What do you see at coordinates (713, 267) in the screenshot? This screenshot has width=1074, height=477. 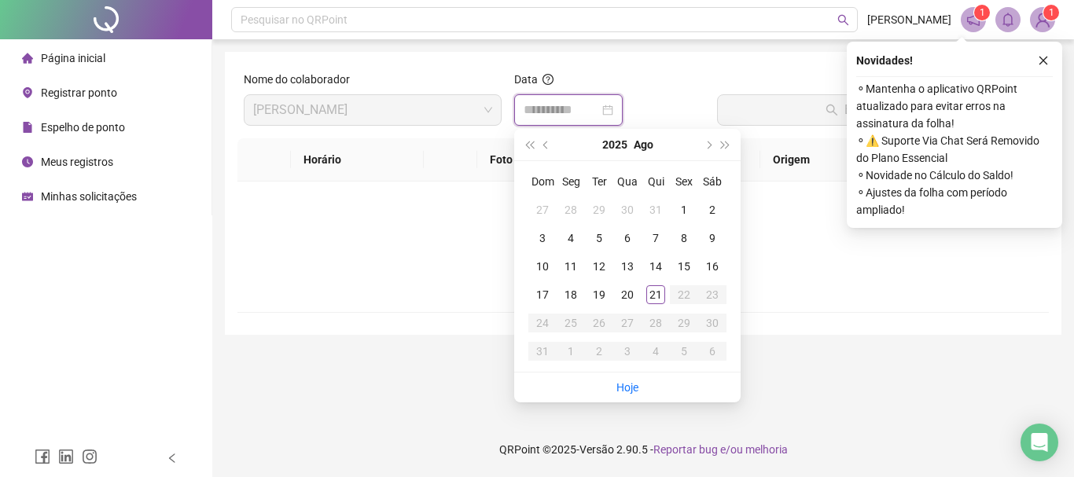 I see `td: 2025-08-16` at bounding box center [713, 267].